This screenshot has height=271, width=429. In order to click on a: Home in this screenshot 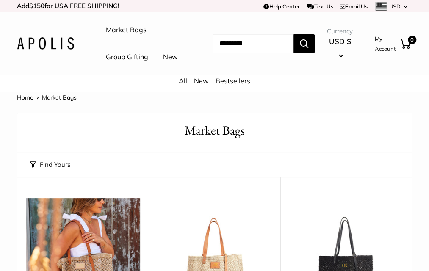, I will do `click(25, 97)`.